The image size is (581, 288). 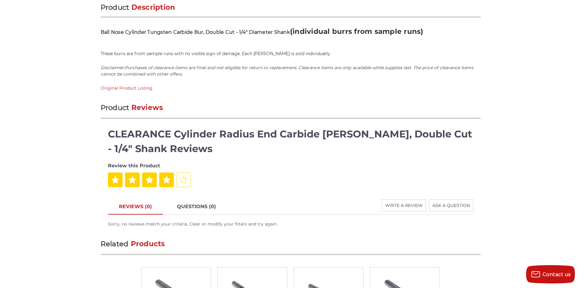 I want to click on span: Related, so click(x=115, y=244).